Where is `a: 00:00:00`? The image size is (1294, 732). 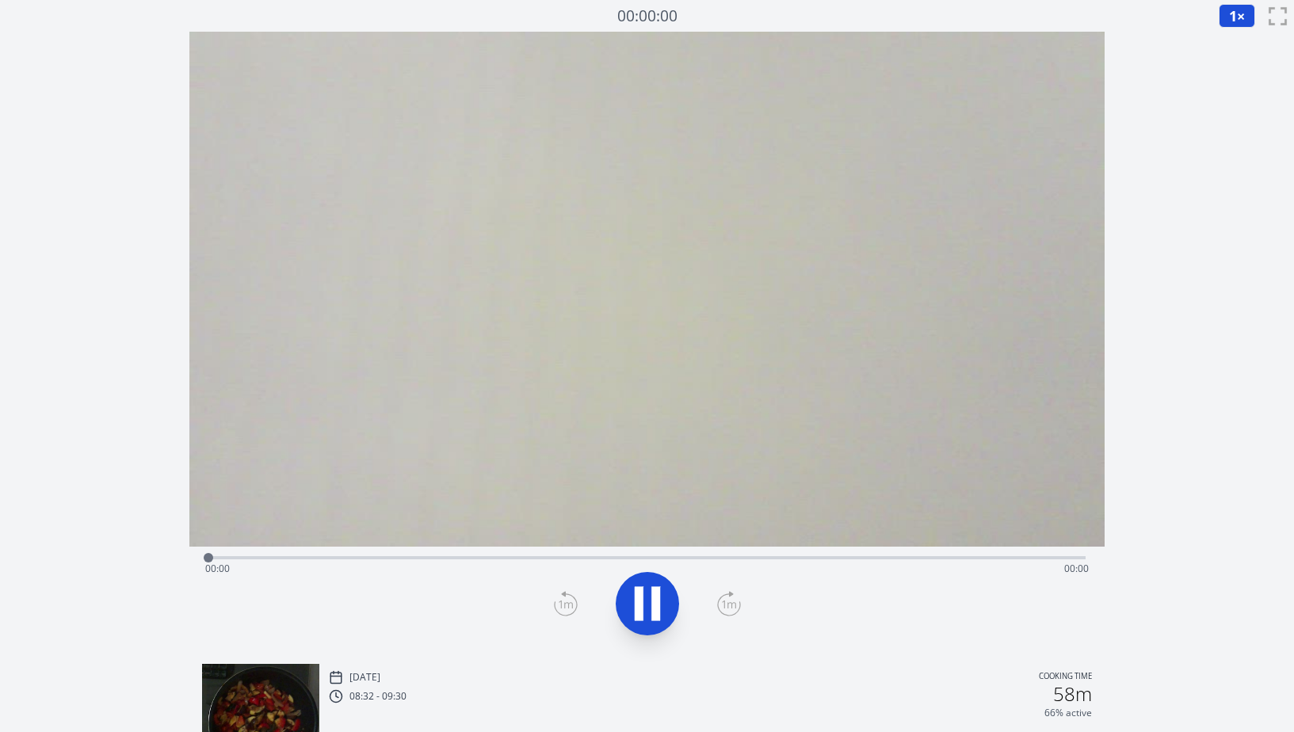
a: 00:00:00 is located at coordinates (647, 16).